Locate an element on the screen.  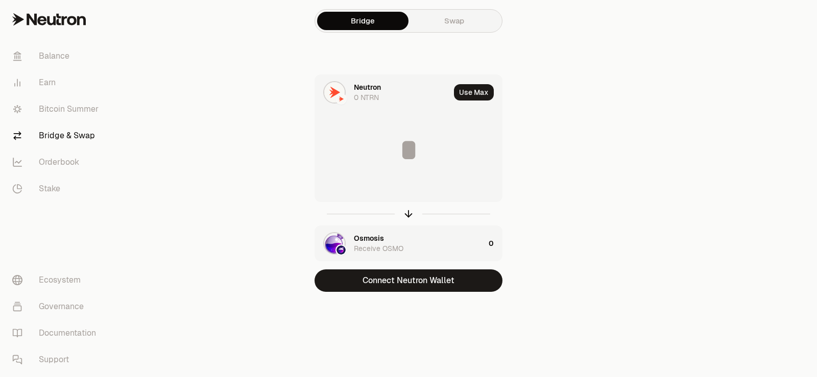
img: Neutron Logo is located at coordinates (341, 99).